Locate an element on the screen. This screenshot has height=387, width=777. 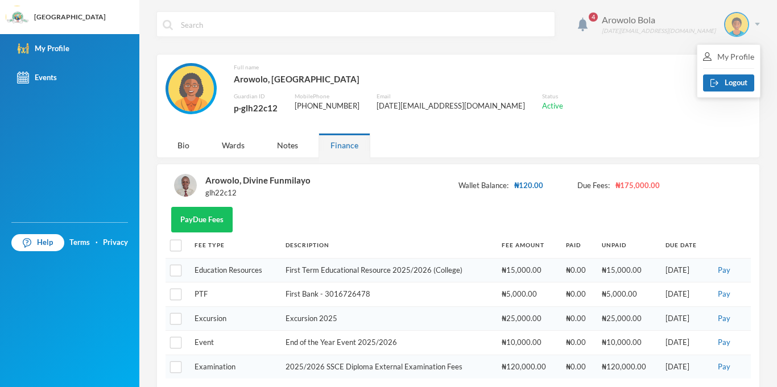
td: 2025/2026 SSCE Diploma External Examination Fees is located at coordinates (388, 367).